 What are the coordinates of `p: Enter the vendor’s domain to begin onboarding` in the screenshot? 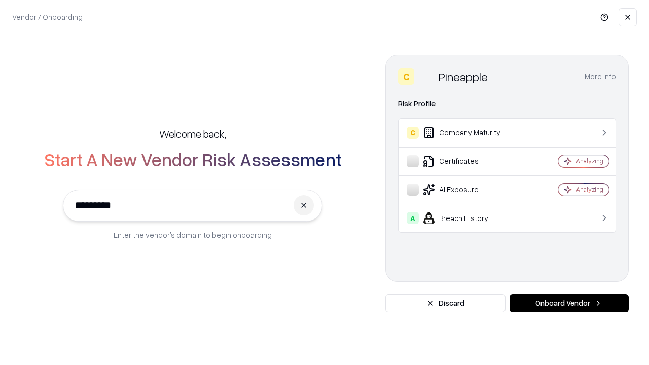 It's located at (193, 235).